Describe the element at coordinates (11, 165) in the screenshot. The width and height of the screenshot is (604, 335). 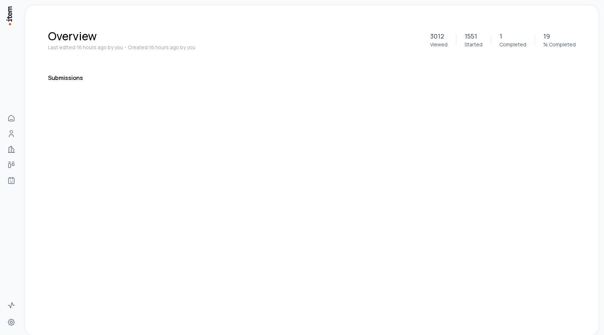
I see `a: Deals` at that location.